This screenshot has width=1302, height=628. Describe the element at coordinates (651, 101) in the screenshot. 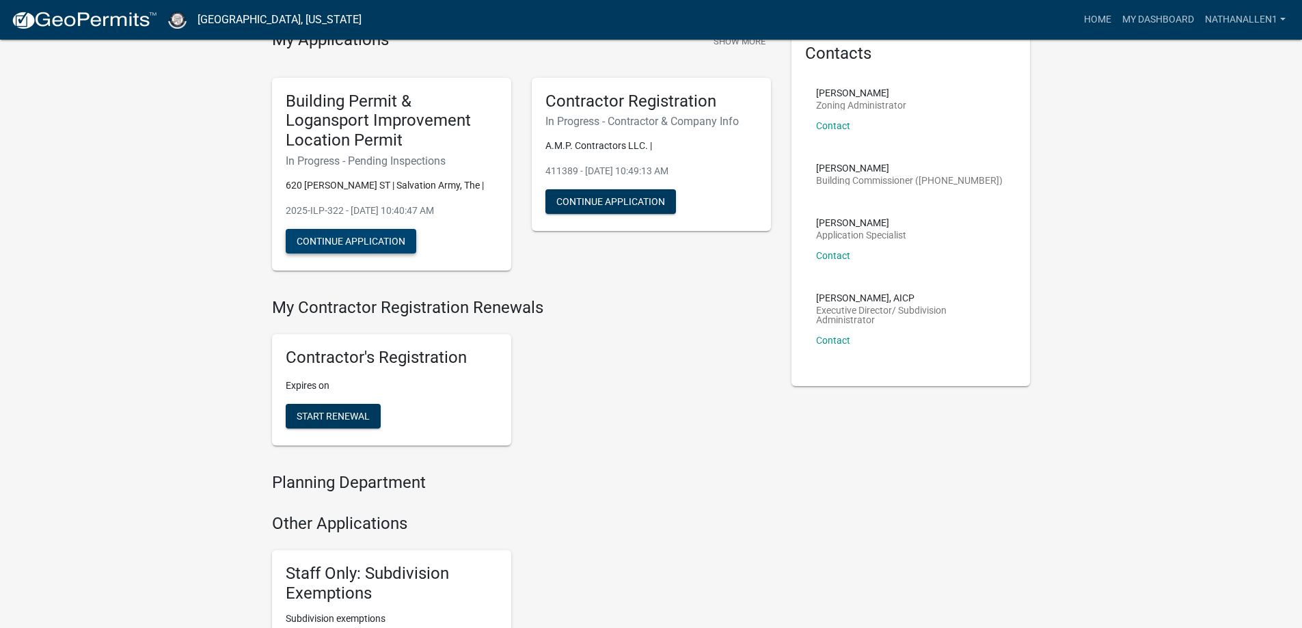

I see `h5: Contractor Registration` at that location.